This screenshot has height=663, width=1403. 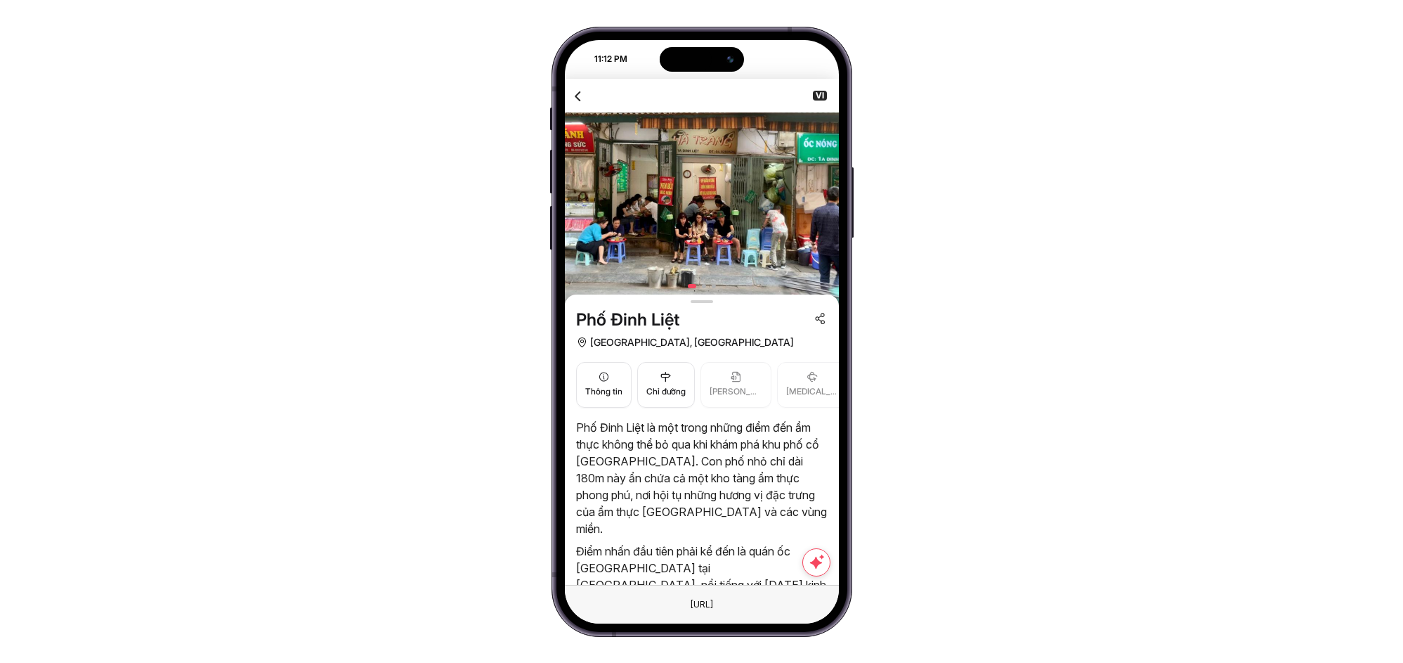 I want to click on span: Chỉ đường, so click(x=666, y=391).